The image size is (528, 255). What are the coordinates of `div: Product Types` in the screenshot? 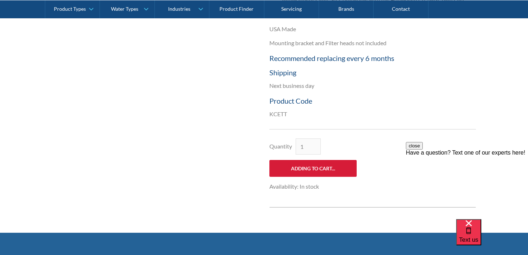 It's located at (70, 9).